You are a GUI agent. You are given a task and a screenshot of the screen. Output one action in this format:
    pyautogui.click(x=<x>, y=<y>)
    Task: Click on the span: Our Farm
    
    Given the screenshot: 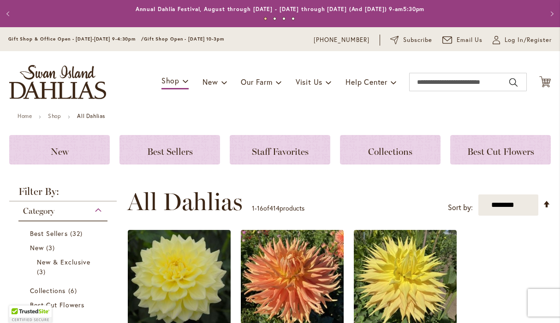 What is the action you would take?
    pyautogui.click(x=256, y=82)
    